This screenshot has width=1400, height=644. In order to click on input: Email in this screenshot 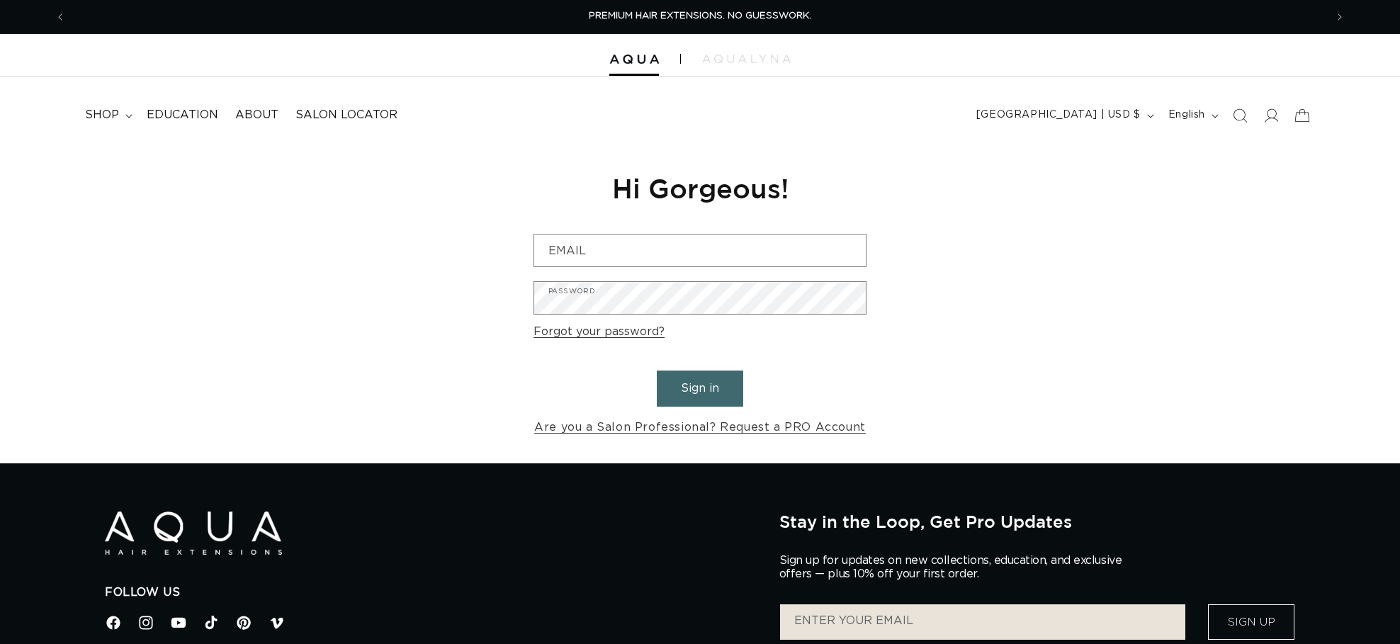, I will do `click(700, 250)`.